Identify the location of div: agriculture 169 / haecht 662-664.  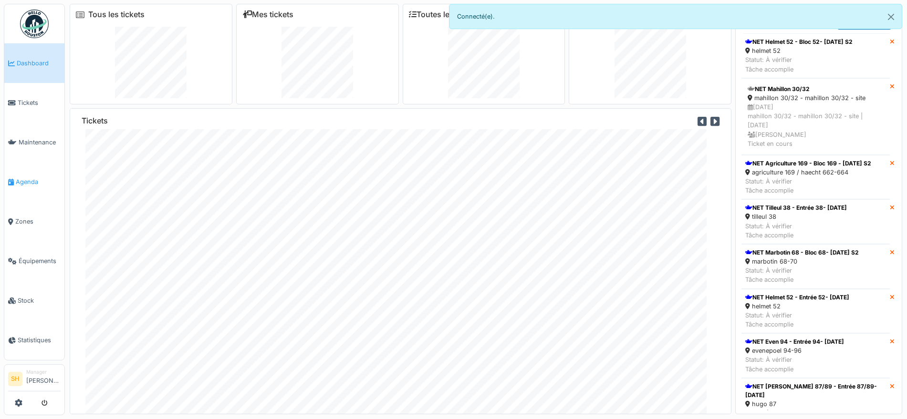
(808, 172).